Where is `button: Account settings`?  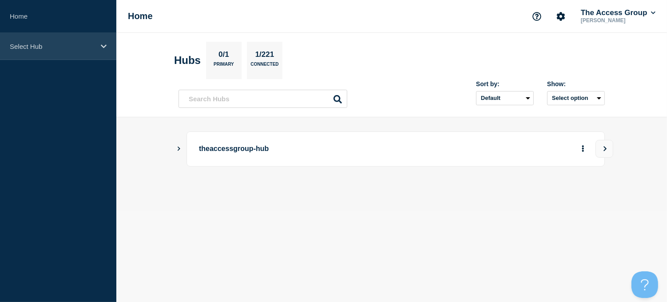
button: Account settings is located at coordinates (561, 16).